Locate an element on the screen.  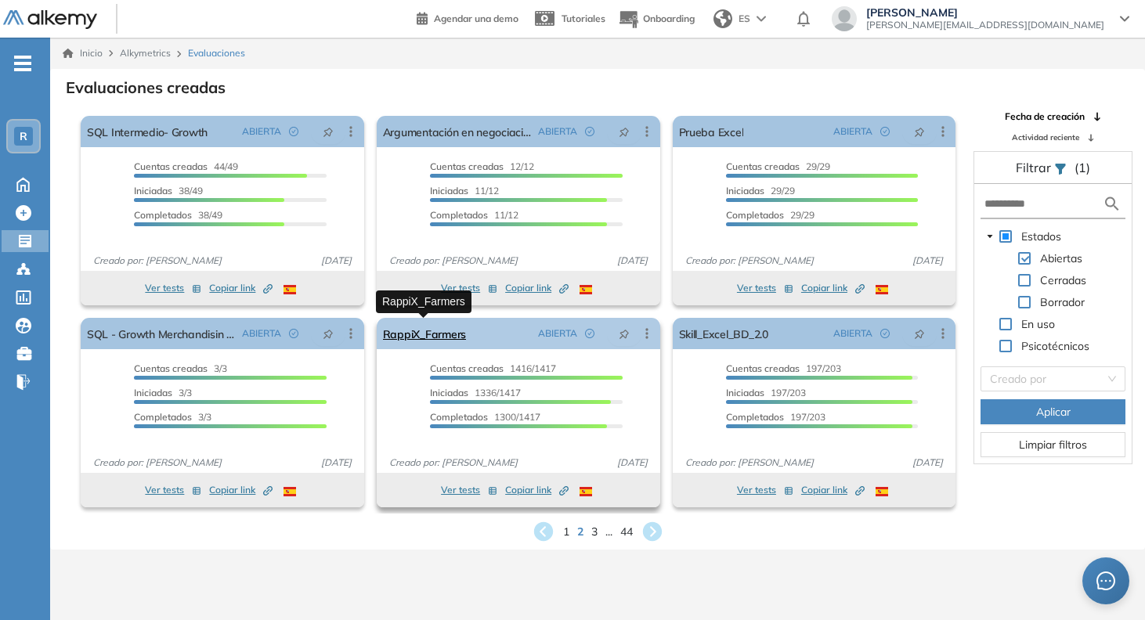
span: Tutoriales is located at coordinates (583, 18).